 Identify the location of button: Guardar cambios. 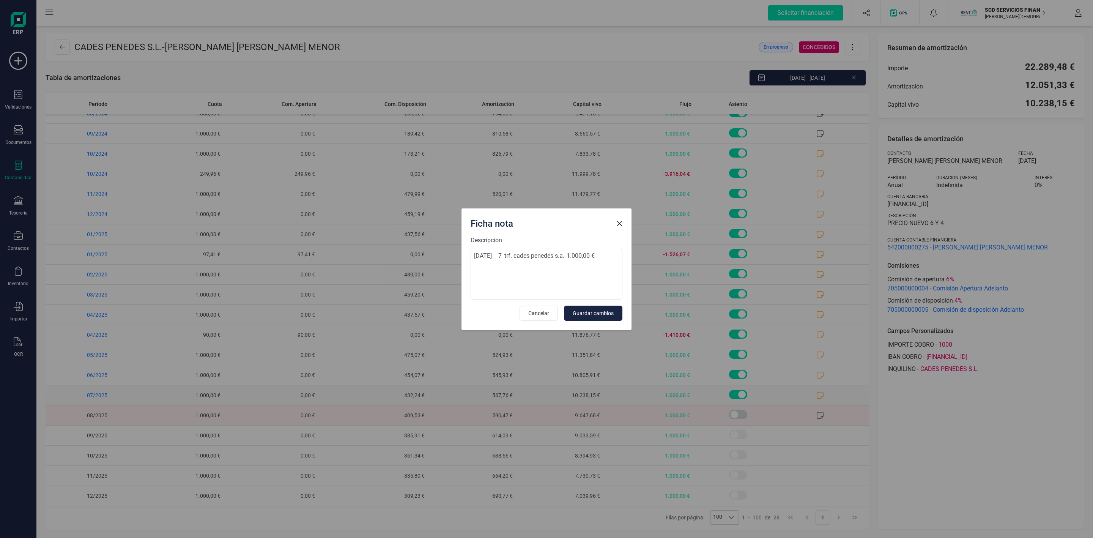
(593, 313).